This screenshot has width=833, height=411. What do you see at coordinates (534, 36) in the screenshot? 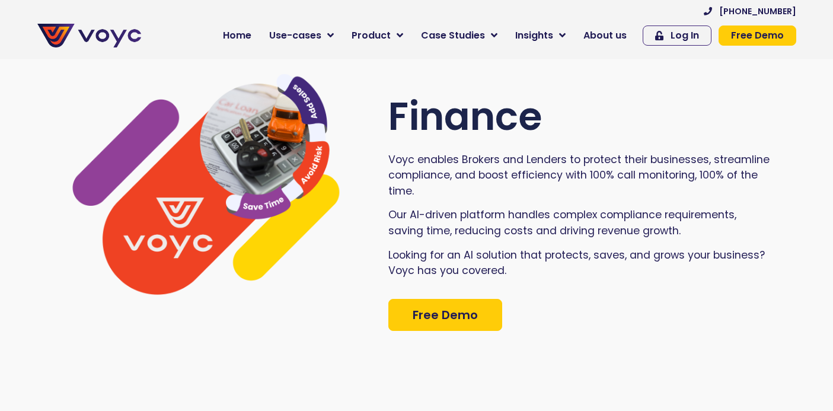
I see `span: Insights` at bounding box center [534, 36].